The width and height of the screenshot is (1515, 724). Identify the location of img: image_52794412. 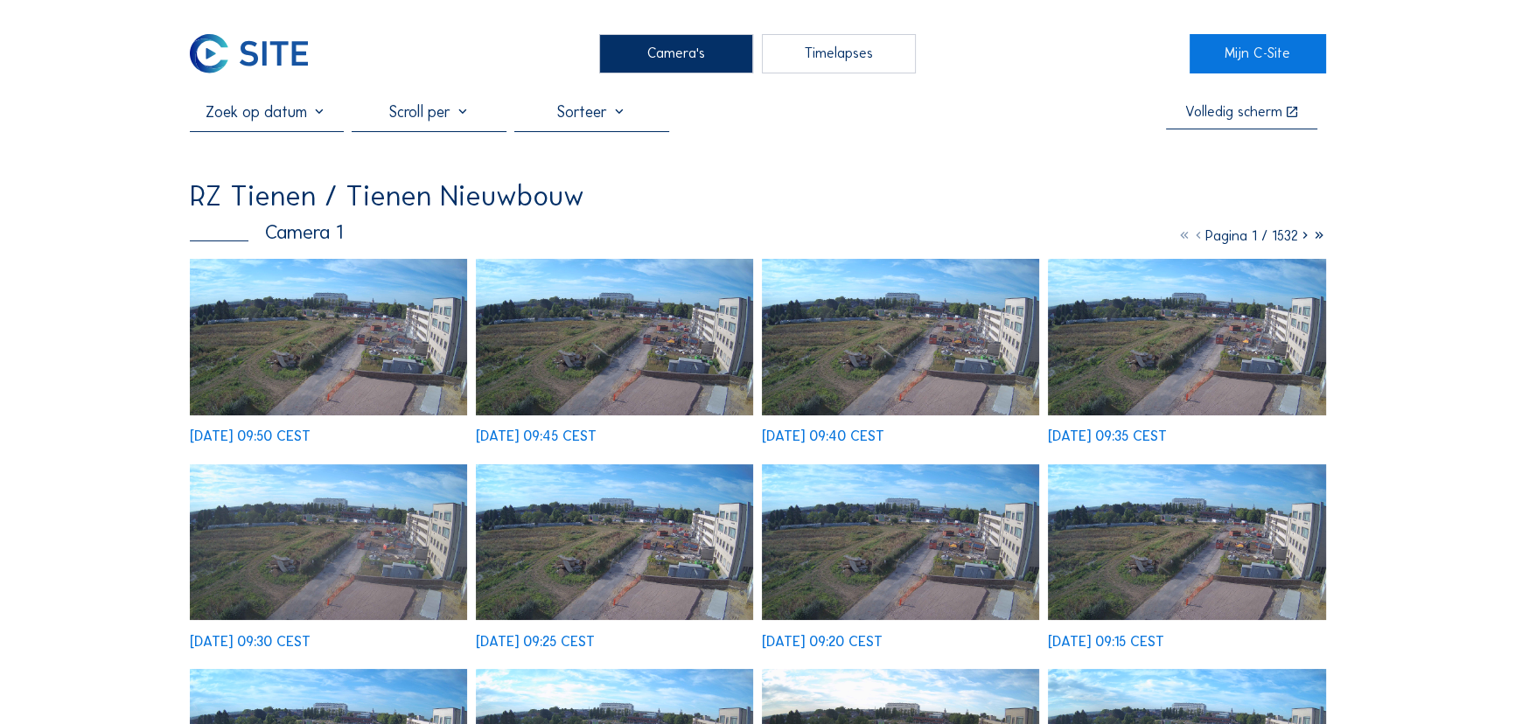
(901, 542).